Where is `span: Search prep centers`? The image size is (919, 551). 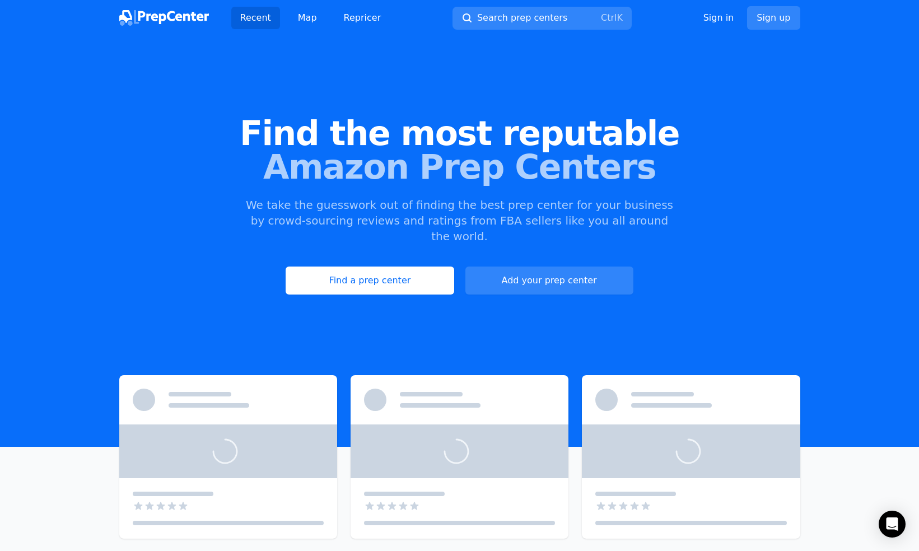 span: Search prep centers is located at coordinates (522, 18).